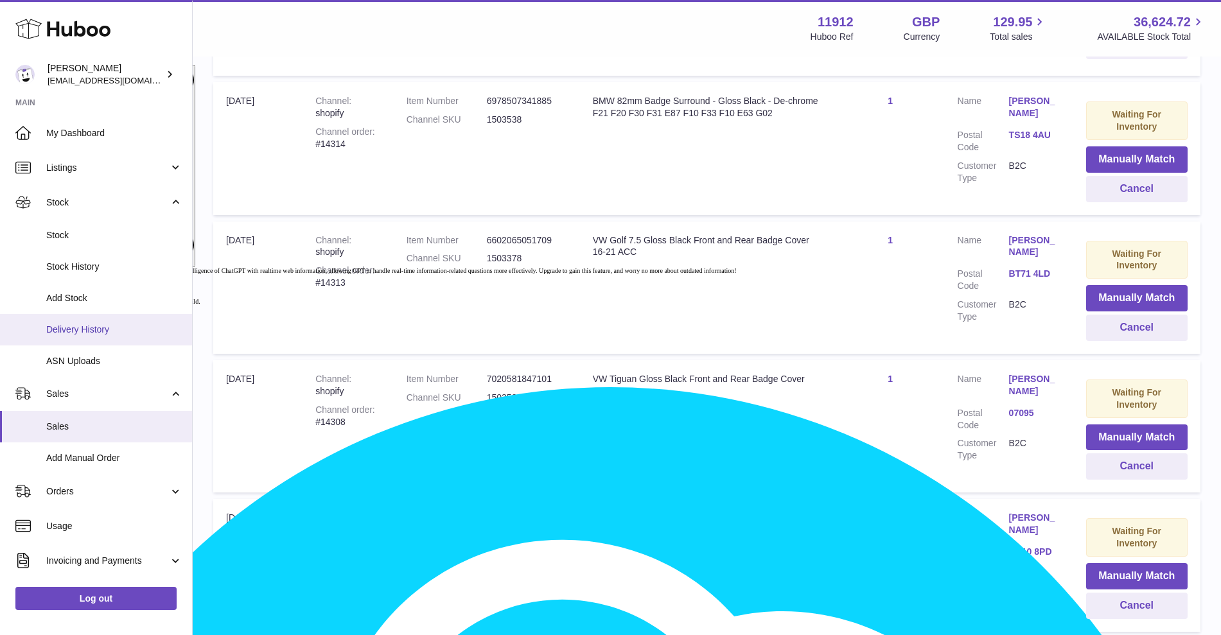  What do you see at coordinates (1035, 135) in the screenshot?
I see `a: TS18 4AU` at bounding box center [1035, 135].